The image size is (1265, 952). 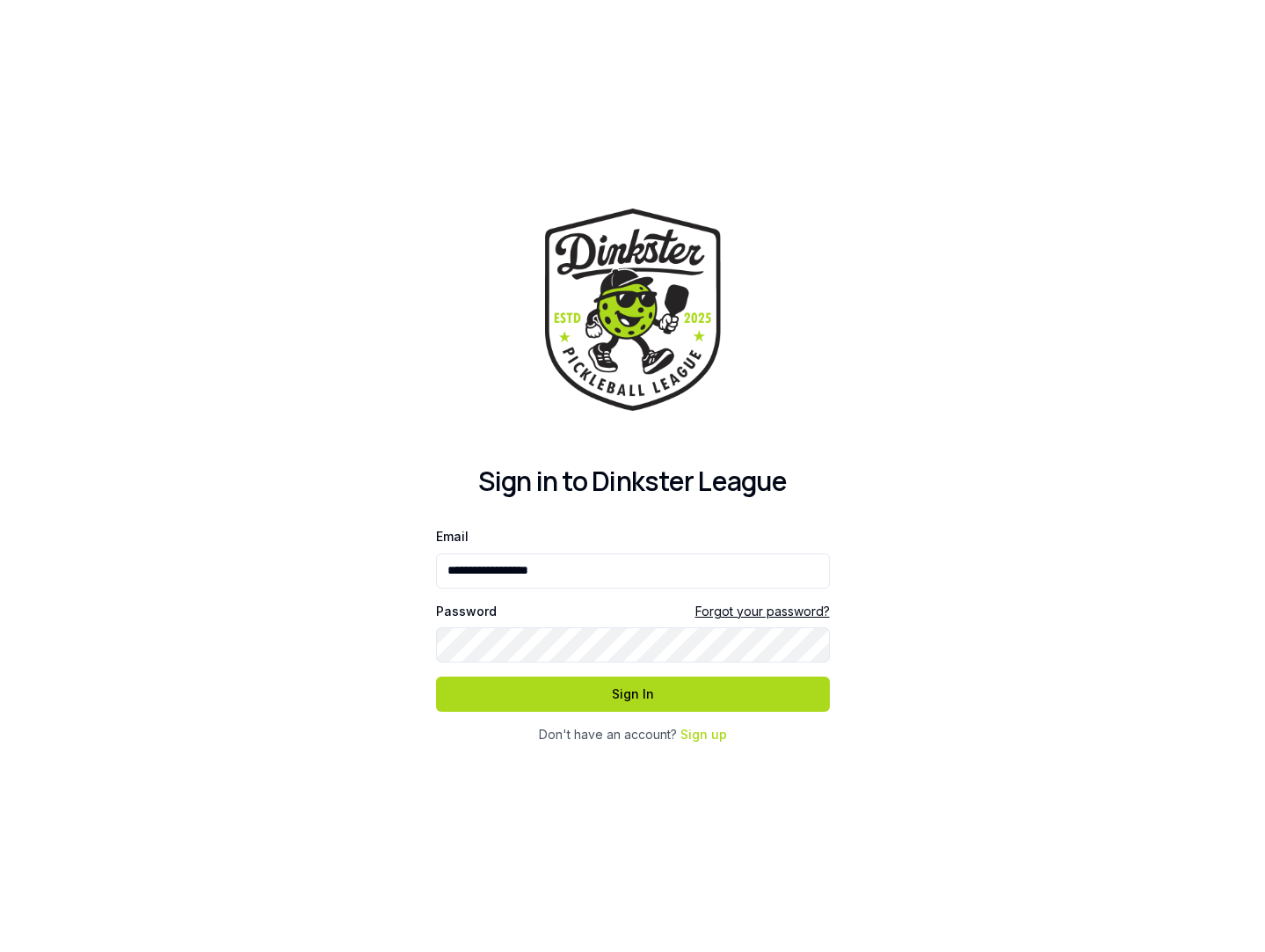 What do you see at coordinates (633, 735) in the screenshot?
I see `div: Don't have an account?` at bounding box center [633, 735].